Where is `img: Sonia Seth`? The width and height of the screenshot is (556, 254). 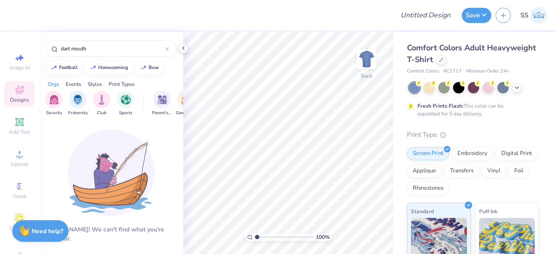 img: Sonia Seth is located at coordinates (538, 15).